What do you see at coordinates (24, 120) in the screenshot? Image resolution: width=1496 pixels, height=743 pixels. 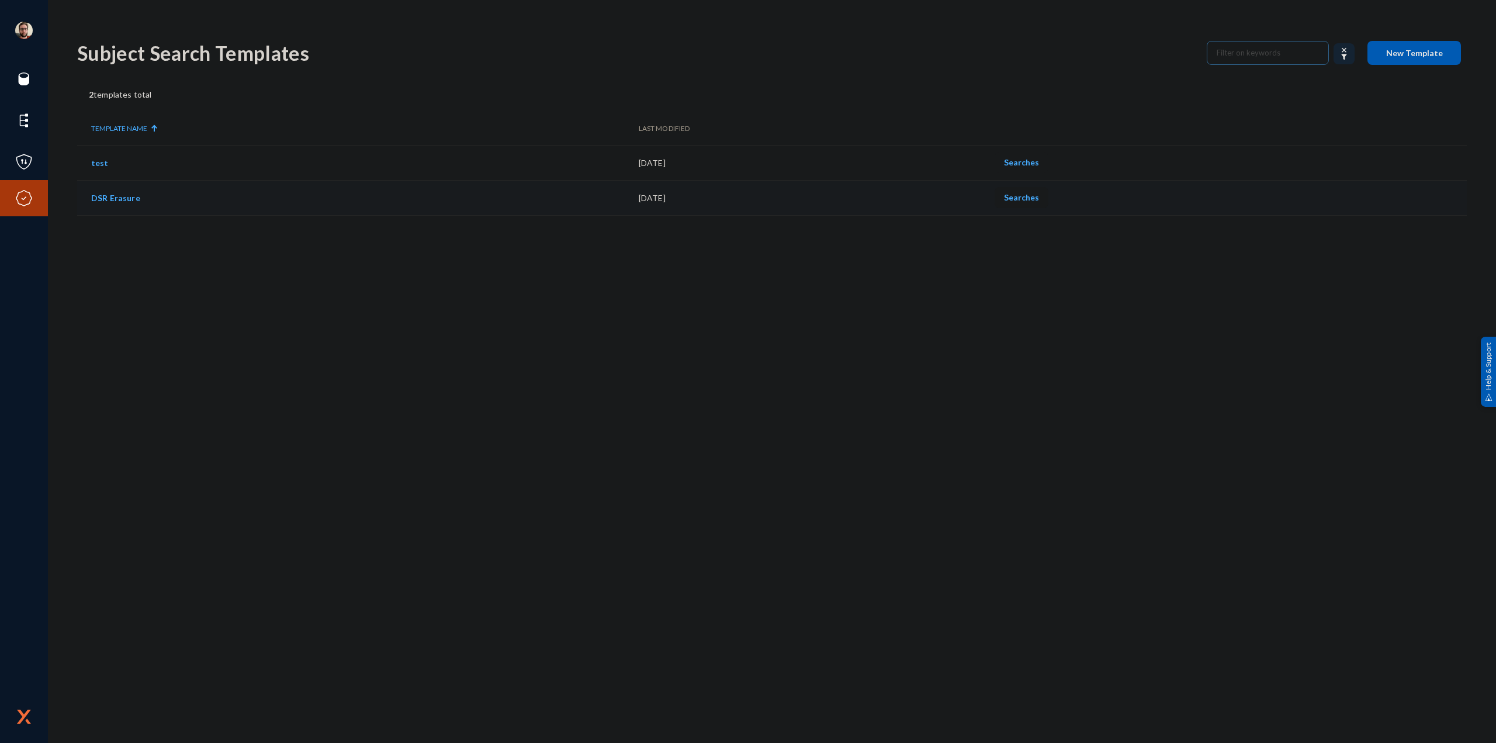 I see `img: icon-elements.svg` at bounding box center [24, 120].